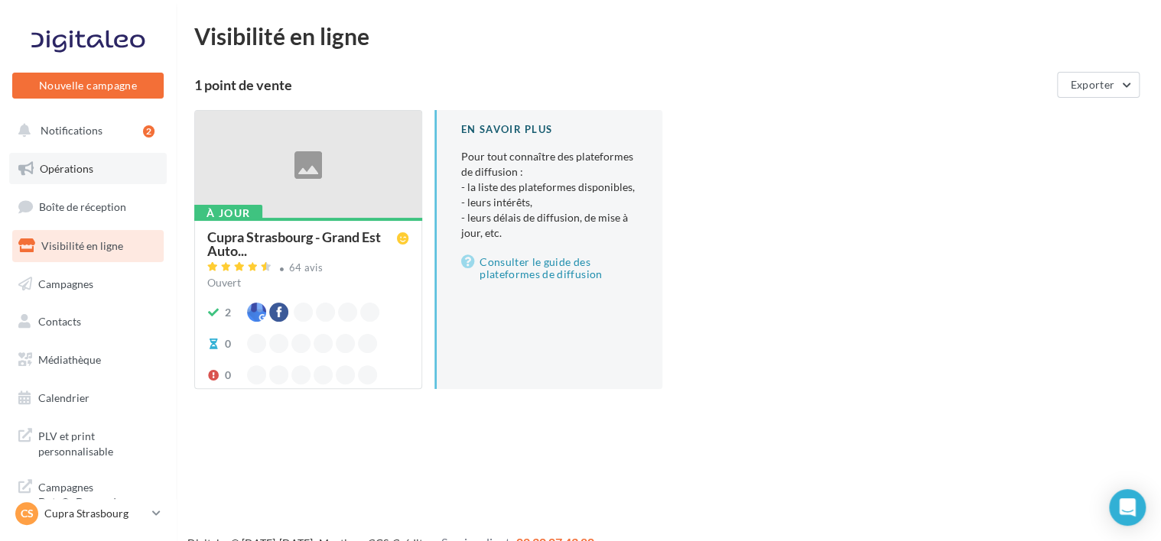  Describe the element at coordinates (308, 269) in the screenshot. I see `a: 64 avis` at that location.